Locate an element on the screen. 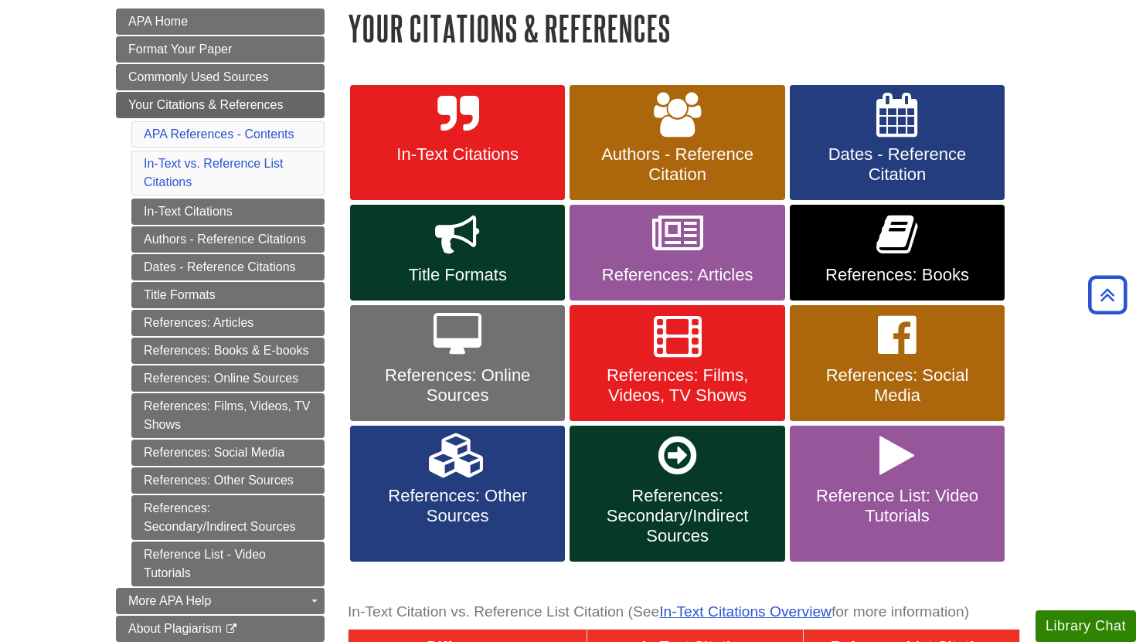  a: References: Books & E-books is located at coordinates (228, 351).